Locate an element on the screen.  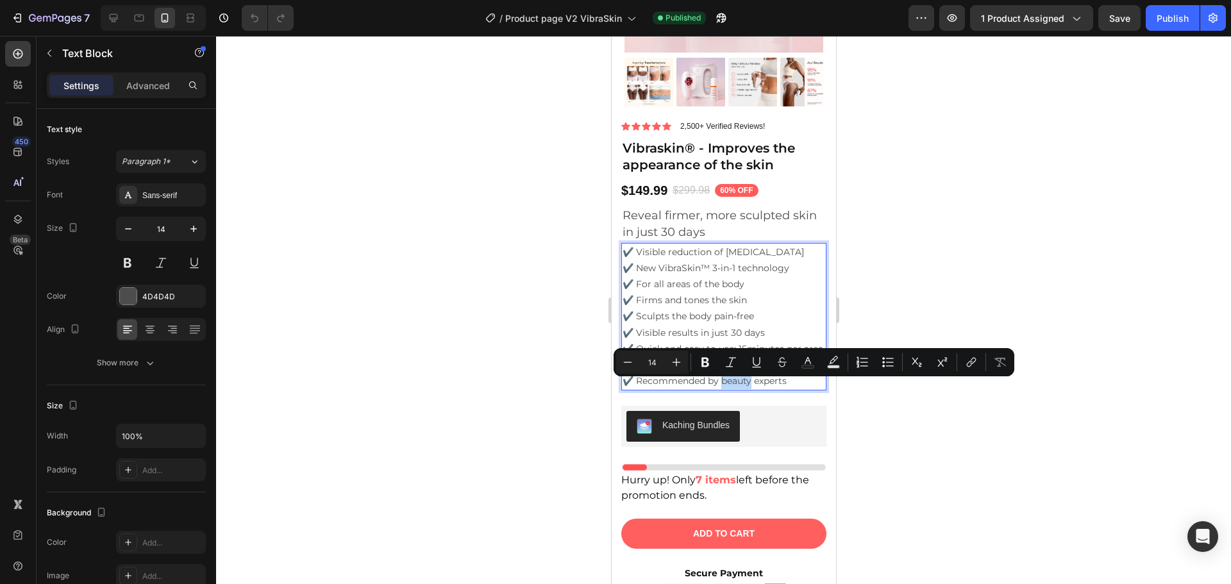
span: $299.98 is located at coordinates (79, 154).